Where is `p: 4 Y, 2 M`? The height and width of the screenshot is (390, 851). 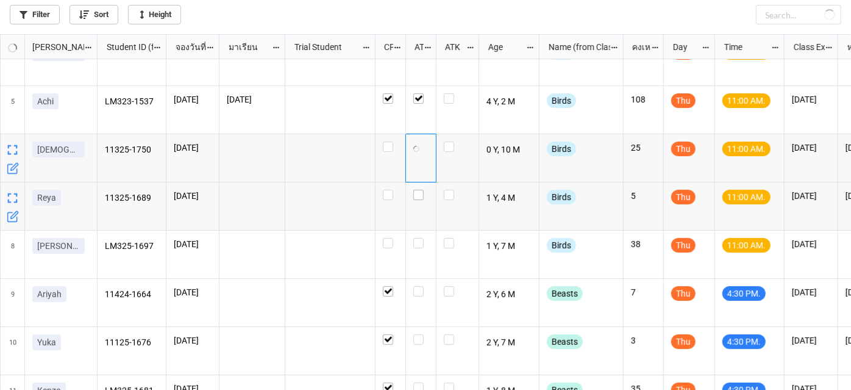
p: 4 Y, 2 M is located at coordinates (509, 102).